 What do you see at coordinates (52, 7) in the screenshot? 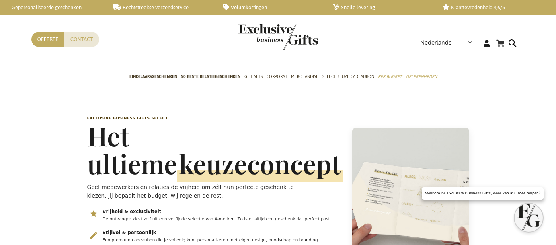
I see `a: Gepersonaliseerde geschenken` at bounding box center [52, 7].